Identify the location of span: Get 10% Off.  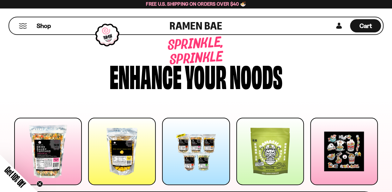
(15, 177).